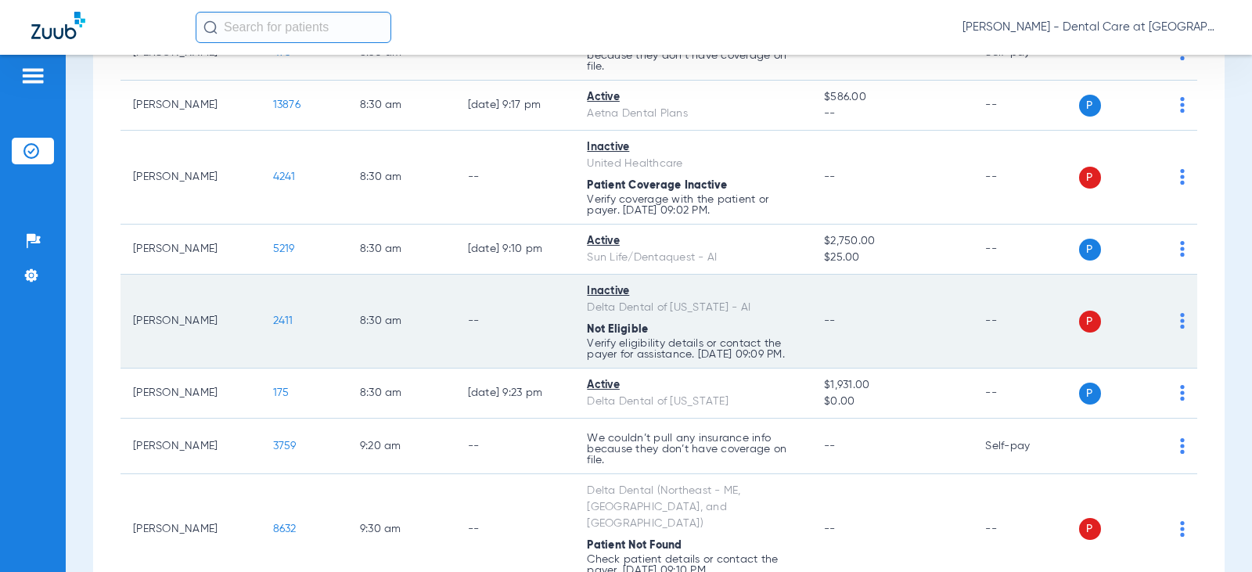  I want to click on span: 175, so click(281, 393).